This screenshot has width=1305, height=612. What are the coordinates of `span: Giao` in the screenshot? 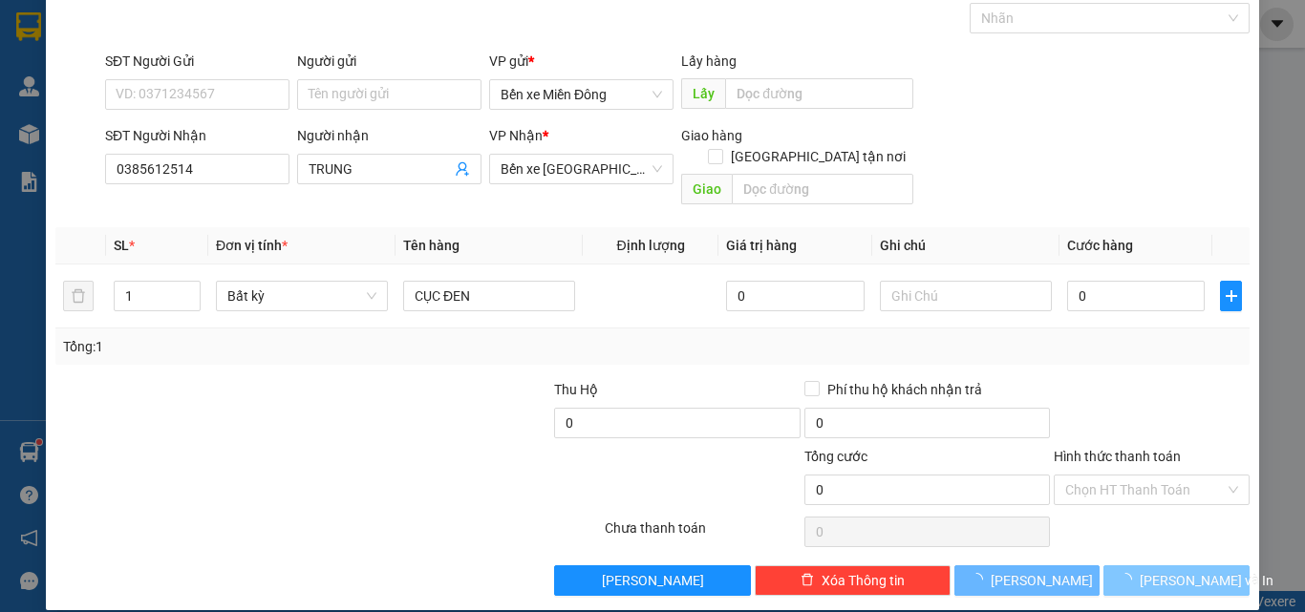 It's located at (706, 189).